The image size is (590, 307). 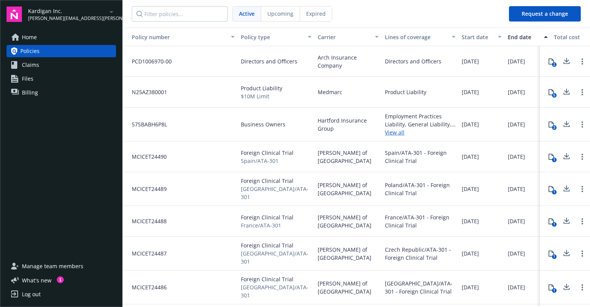 What do you see at coordinates (272, 37) in the screenshot?
I see `div: Policy type` at bounding box center [272, 37].